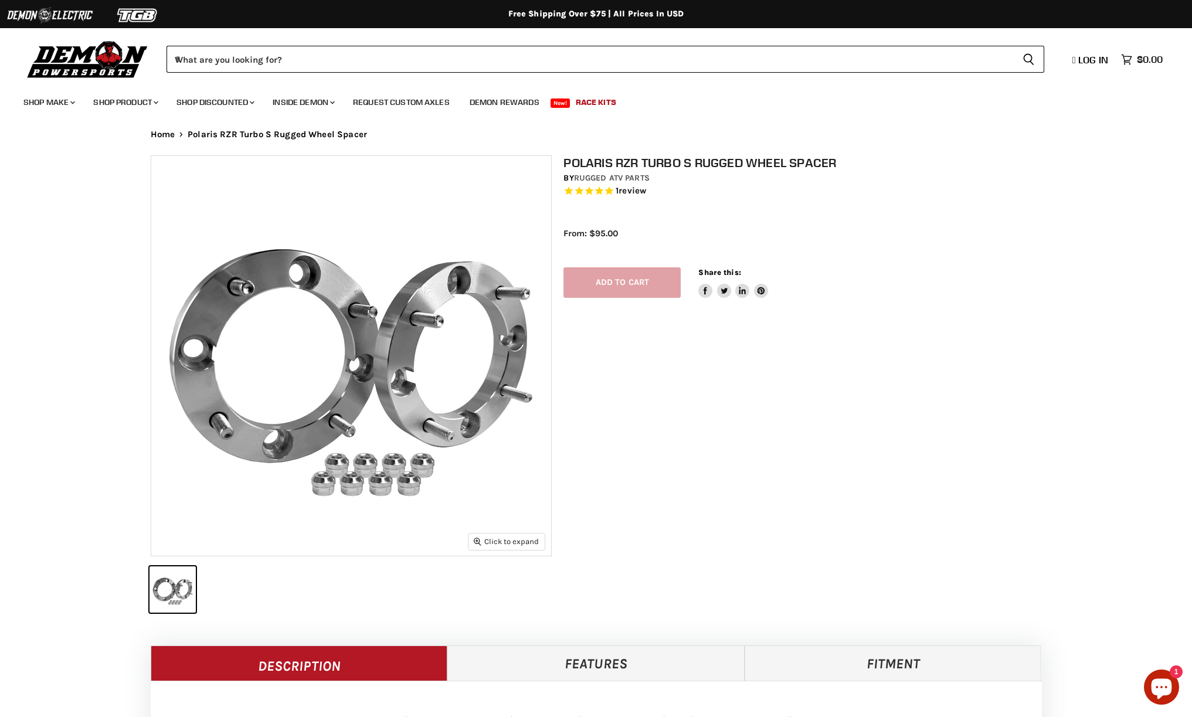 Image resolution: width=1192 pixels, height=717 pixels. I want to click on a: Shop Product, so click(125, 102).